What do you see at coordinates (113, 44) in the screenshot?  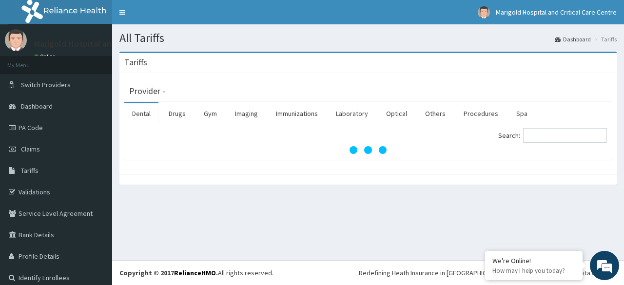 I see `p: Marigold Hospital and Critical Care Centre` at bounding box center [113, 44].